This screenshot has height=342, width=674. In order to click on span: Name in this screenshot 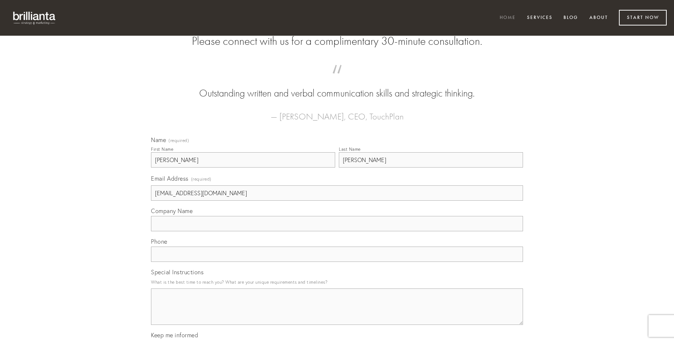, I will do `click(158, 140)`.